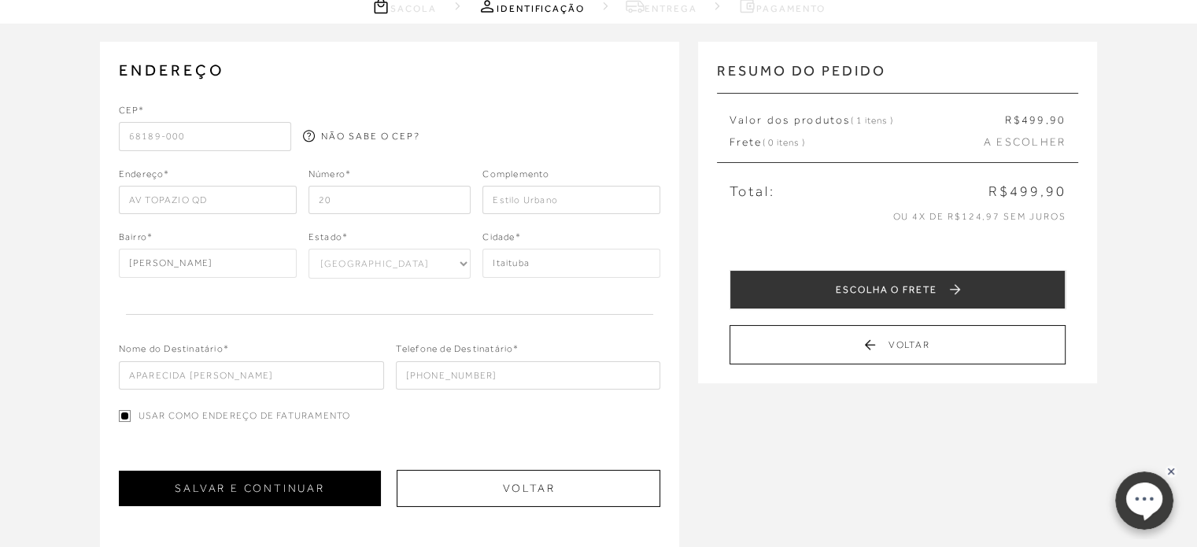 The image size is (1197, 547). Describe the element at coordinates (457, 351) in the screenshot. I see `span: Telefone de Destinatário*` at that location.